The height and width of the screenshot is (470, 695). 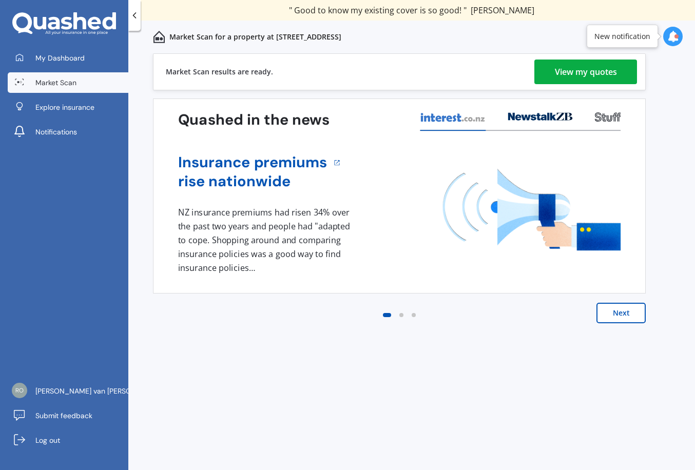 What do you see at coordinates (586, 72) in the screenshot?
I see `a: View my quotes` at bounding box center [586, 72].